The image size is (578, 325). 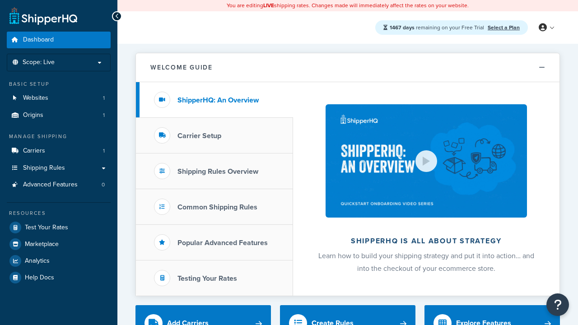 I want to click on h3: Common Shipping Rules, so click(x=217, y=207).